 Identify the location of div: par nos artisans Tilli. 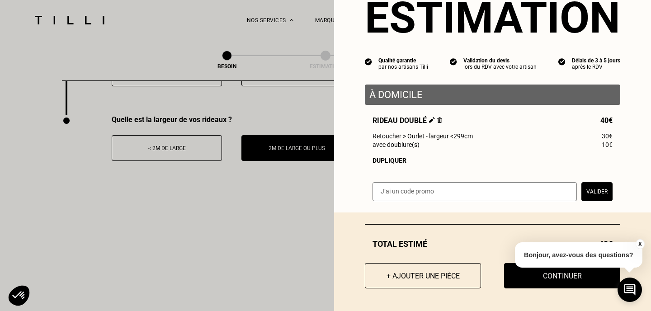
(403, 67).